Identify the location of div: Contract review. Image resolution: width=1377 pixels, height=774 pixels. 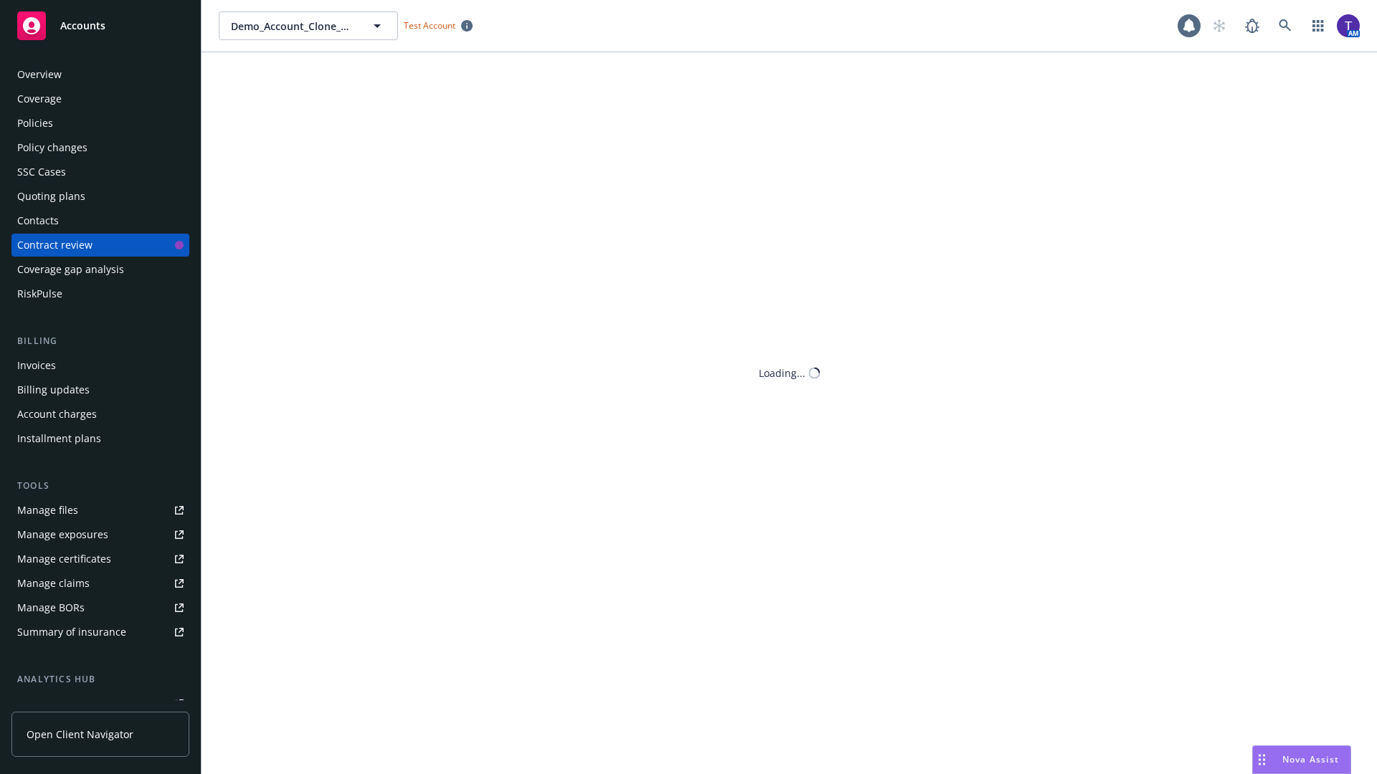
(55, 245).